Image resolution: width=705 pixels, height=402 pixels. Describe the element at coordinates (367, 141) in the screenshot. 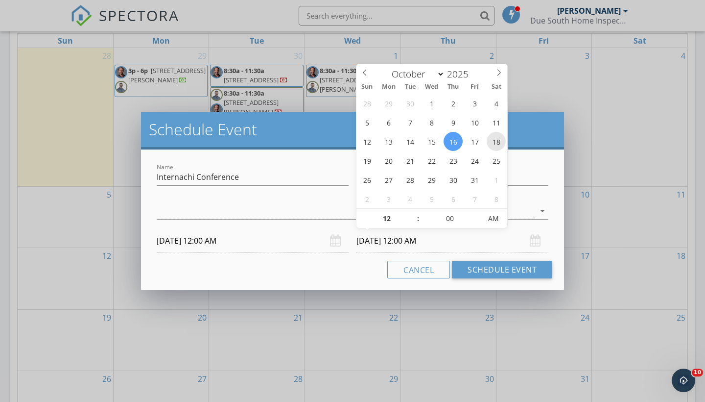

I see `span: October 12, 2025` at that location.